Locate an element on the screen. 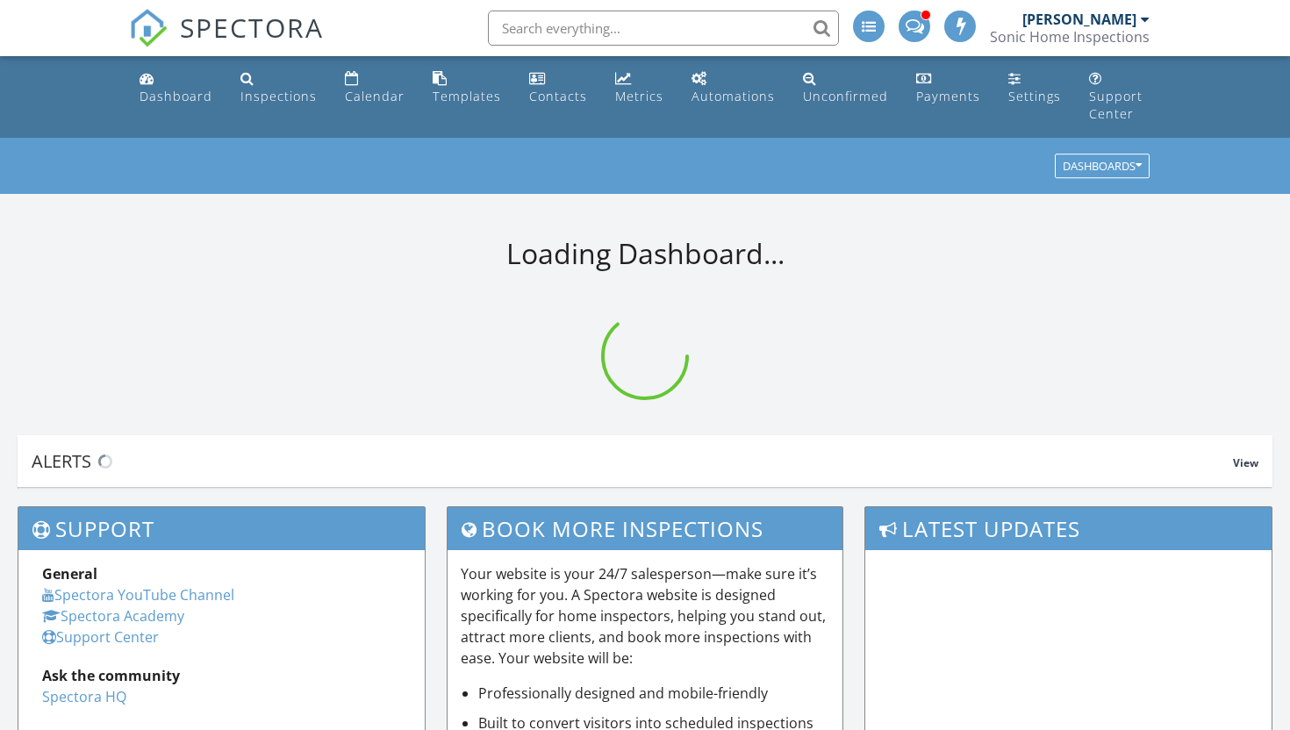 The width and height of the screenshot is (1290, 730). li: Professionally designed and mobile-friendly is located at coordinates (654, 693).